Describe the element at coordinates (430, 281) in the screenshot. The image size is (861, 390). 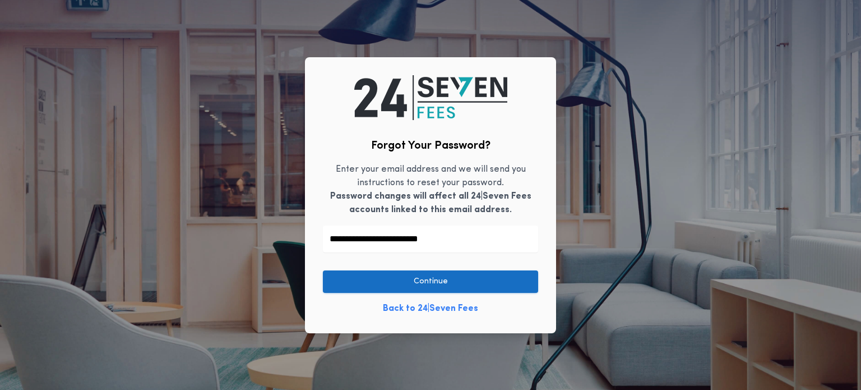
I see `button: Continue` at that location.